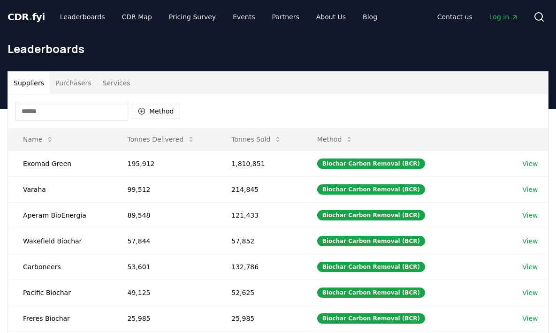  I want to click on td: 1,810,851, so click(259, 163).